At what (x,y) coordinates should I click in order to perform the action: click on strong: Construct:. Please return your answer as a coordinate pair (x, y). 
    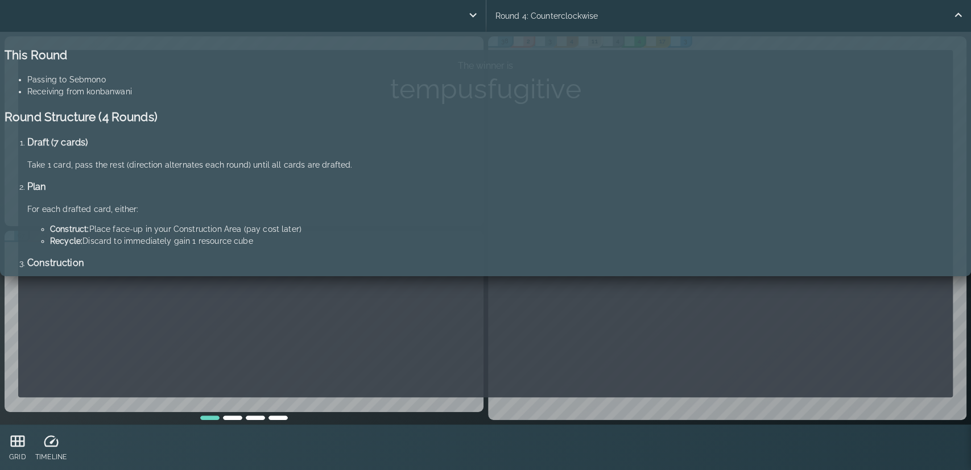
    Looking at the image, I should click on (69, 229).